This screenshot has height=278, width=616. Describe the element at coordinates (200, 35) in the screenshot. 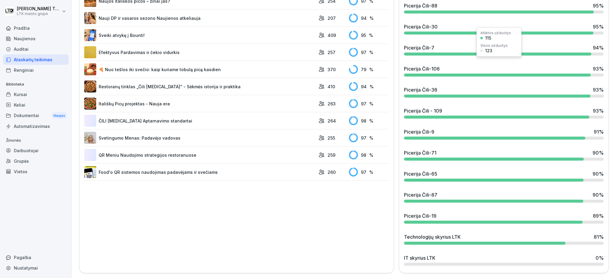

I see `a: Sveiki atvykę į Bounti!` at that location.